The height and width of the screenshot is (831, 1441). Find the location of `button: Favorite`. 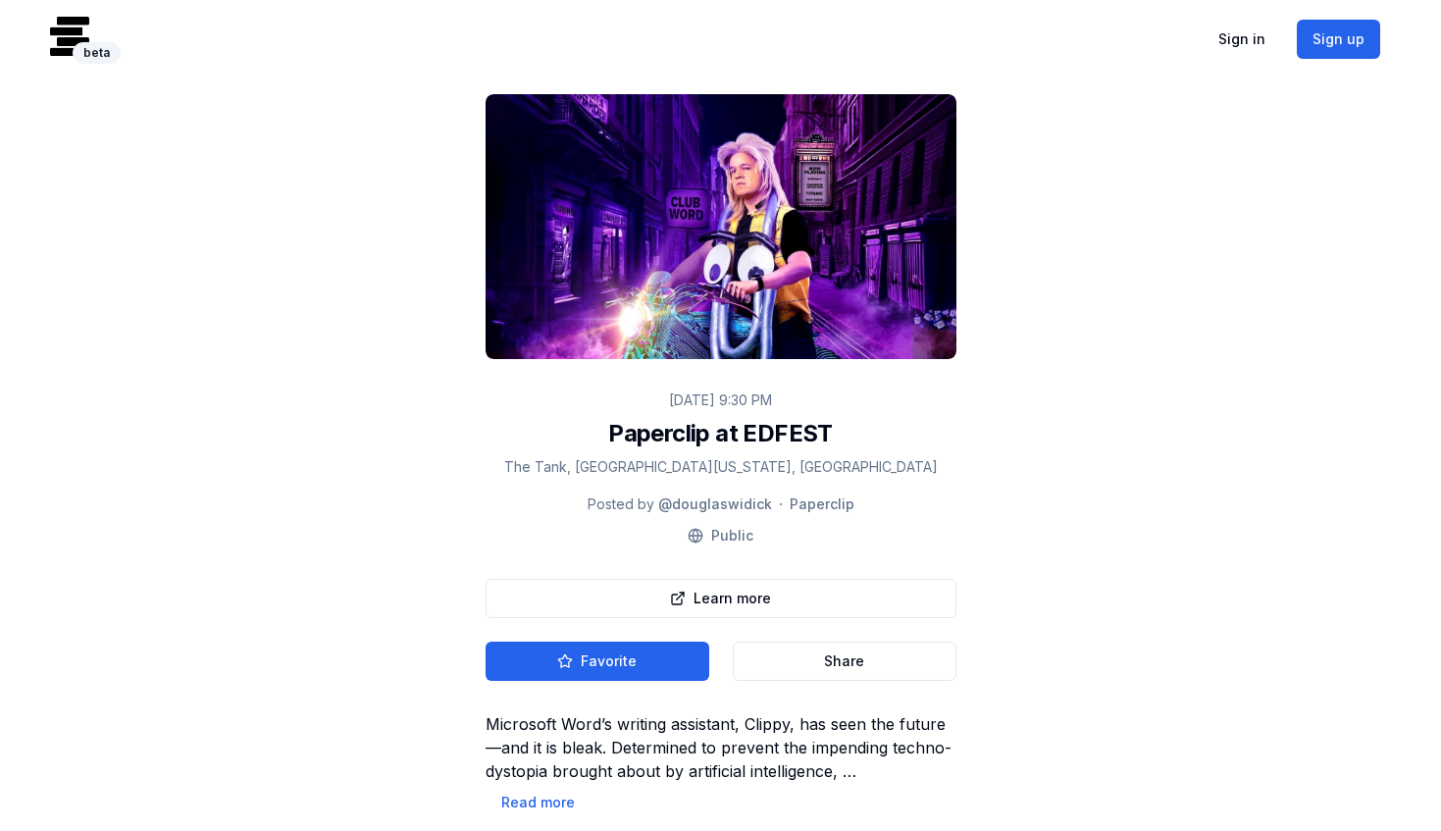

button: Favorite is located at coordinates (597, 661).